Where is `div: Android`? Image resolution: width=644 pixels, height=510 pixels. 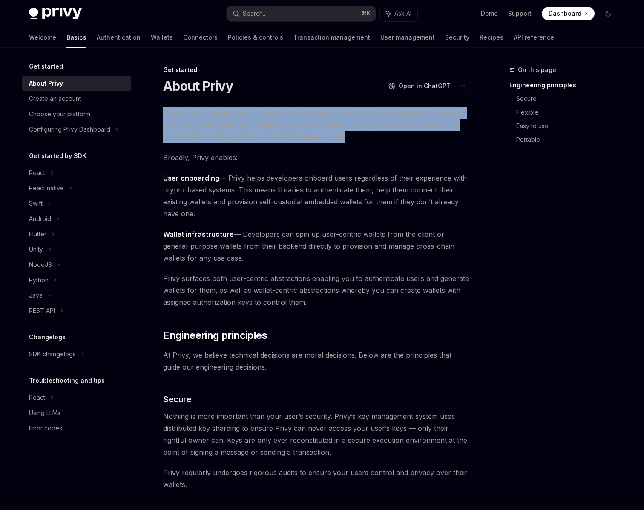
div: Android is located at coordinates (40, 219).